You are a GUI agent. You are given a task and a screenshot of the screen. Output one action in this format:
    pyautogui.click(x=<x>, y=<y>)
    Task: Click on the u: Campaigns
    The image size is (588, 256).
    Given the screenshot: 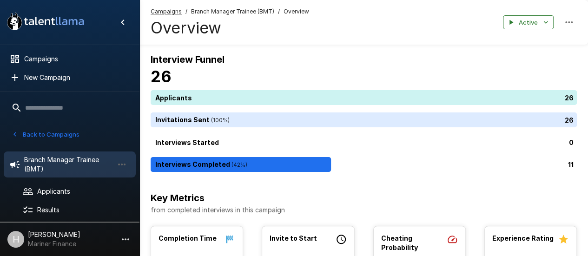 What is the action you would take?
    pyautogui.click(x=166, y=11)
    